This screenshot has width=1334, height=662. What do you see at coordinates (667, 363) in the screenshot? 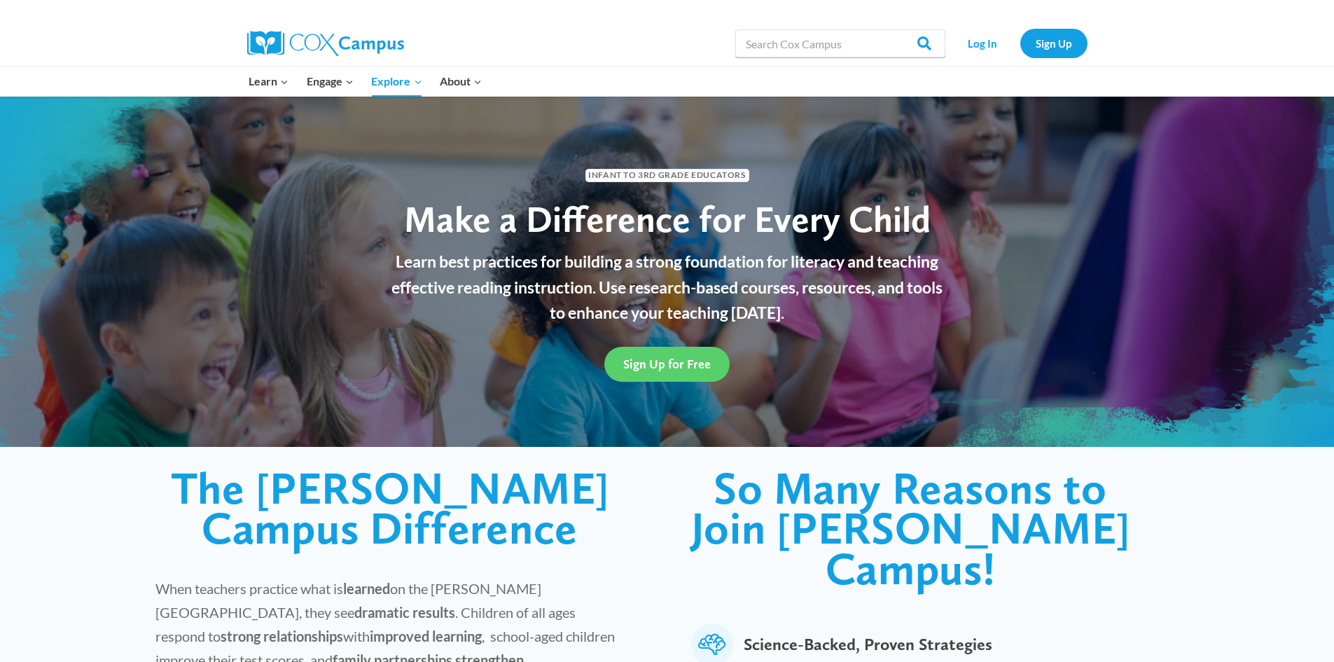
I see `span: Sign Up for Free` at bounding box center [667, 363].